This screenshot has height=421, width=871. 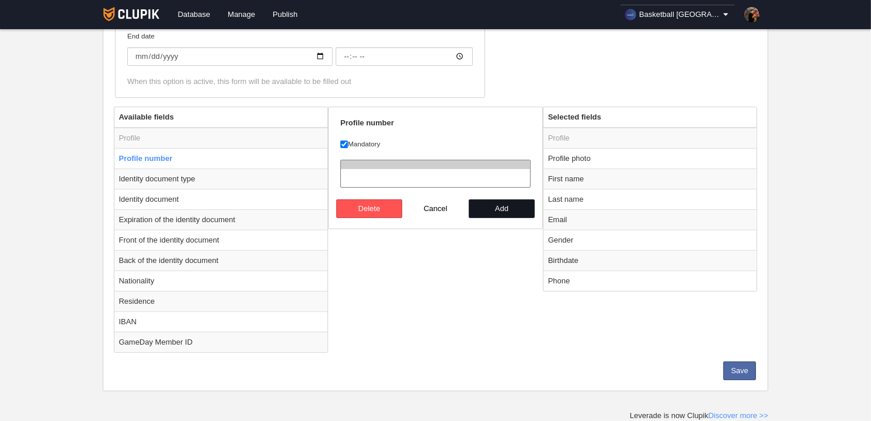 I want to click on img: Clupik, so click(x=131, y=14).